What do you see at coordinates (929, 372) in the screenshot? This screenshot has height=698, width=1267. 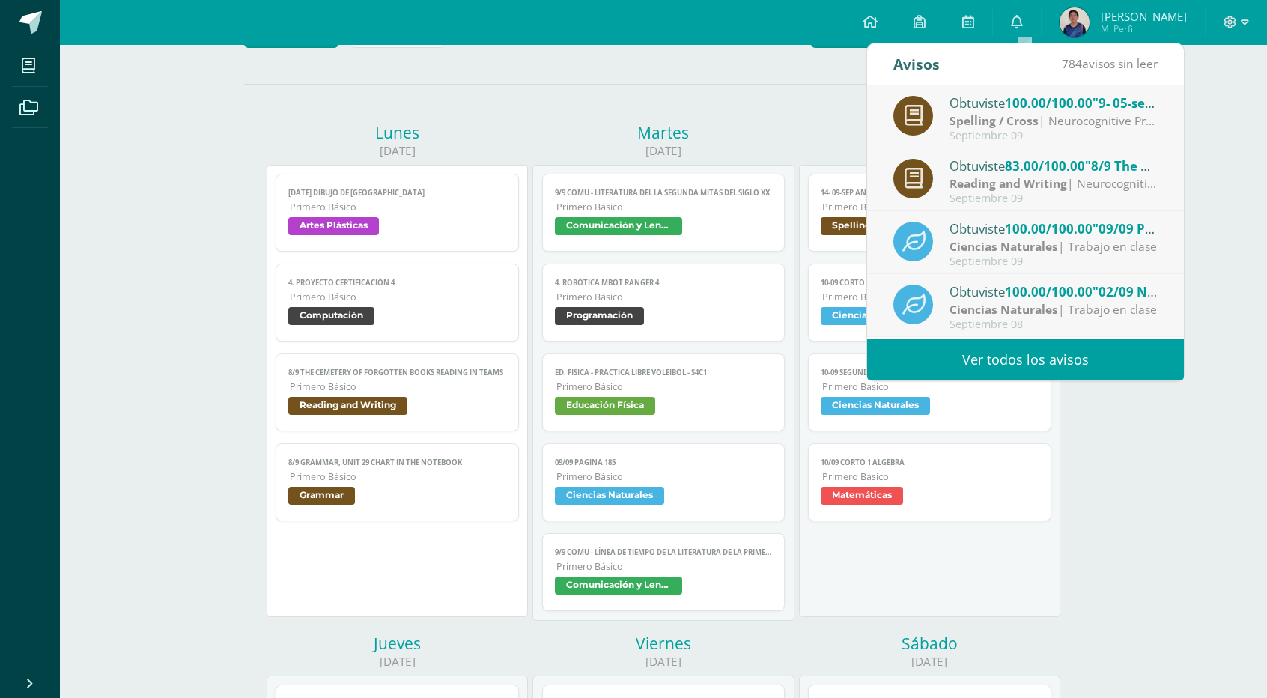 I see `span: 10-09 SEGUNDA ENTREGA DE GUÍA` at bounding box center [929, 372].